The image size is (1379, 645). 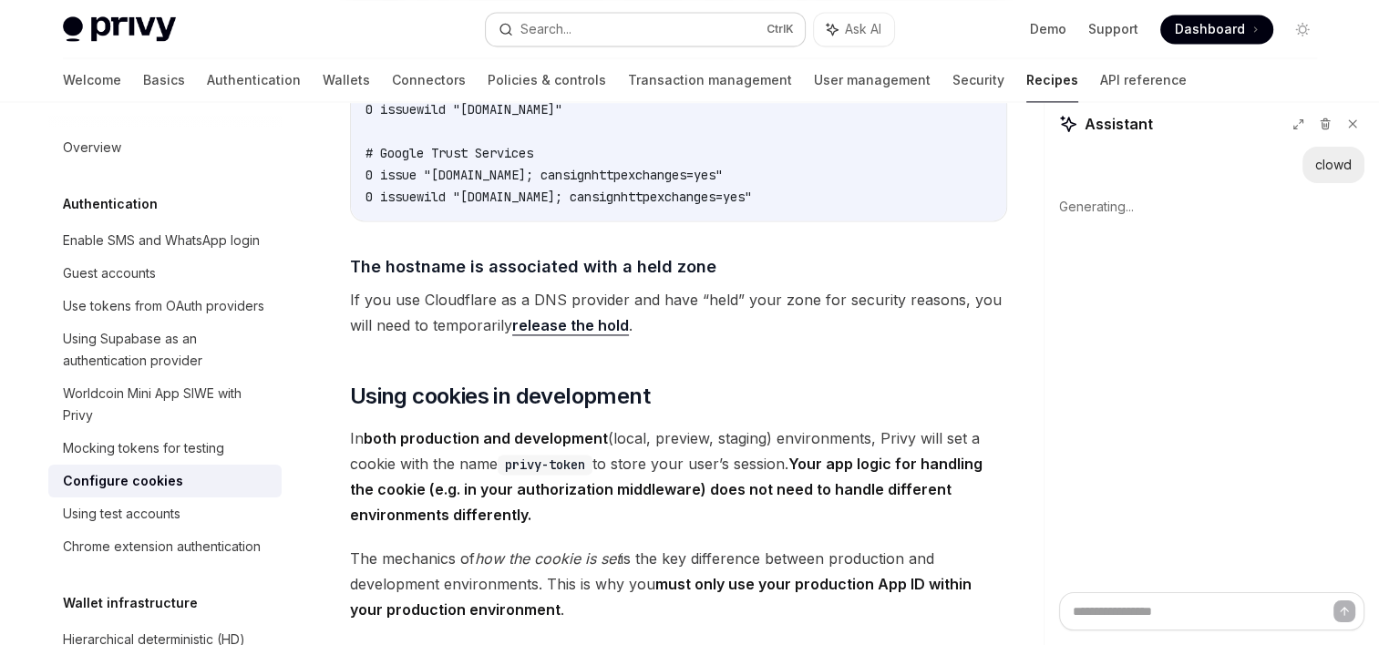 What do you see at coordinates (661, 597) in the screenshot?
I see `strong: must only use your production App ID within your production environment` at bounding box center [661, 597].